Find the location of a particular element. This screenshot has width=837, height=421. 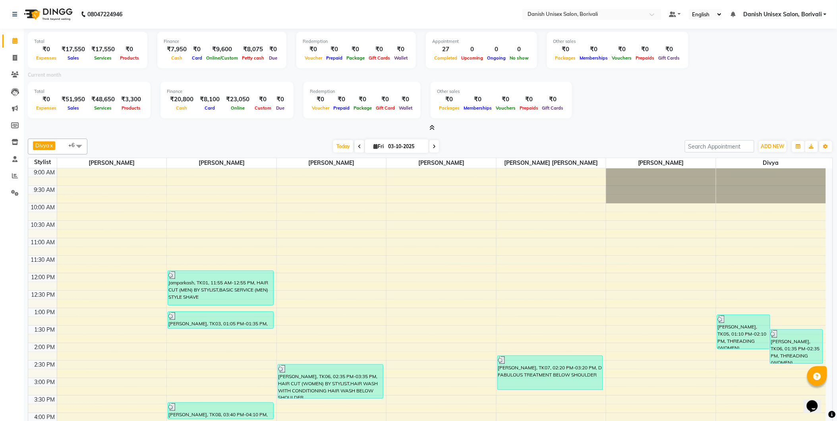

span: Fri is located at coordinates (378, 146).